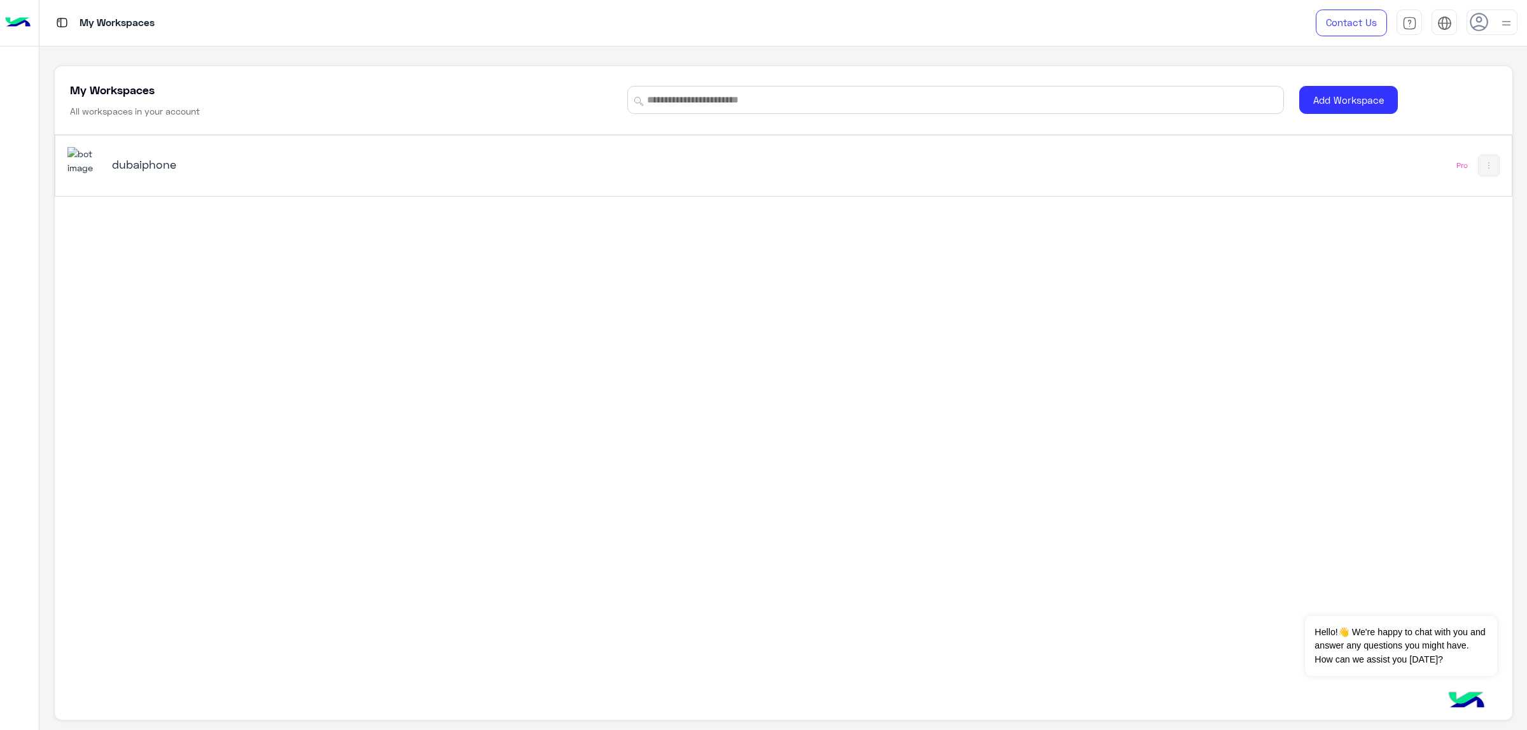  I want to click on a: tab, so click(1409, 23).